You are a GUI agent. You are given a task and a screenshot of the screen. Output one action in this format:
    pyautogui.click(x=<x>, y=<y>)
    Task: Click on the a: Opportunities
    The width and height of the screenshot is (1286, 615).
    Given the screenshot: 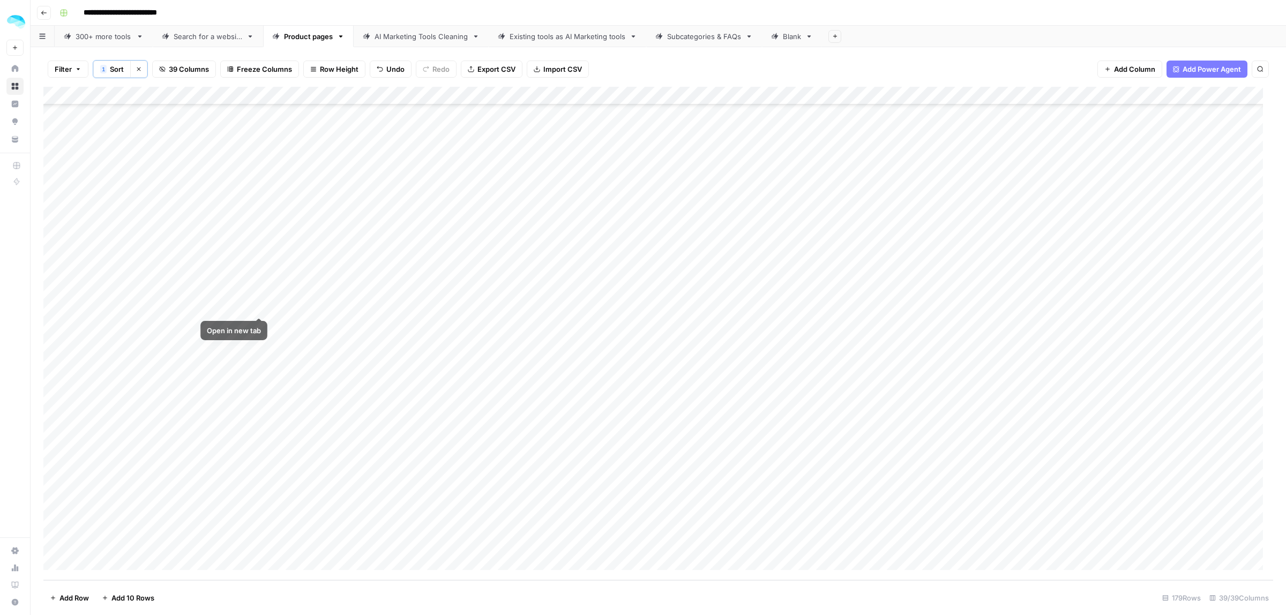 What is the action you would take?
    pyautogui.click(x=15, y=122)
    